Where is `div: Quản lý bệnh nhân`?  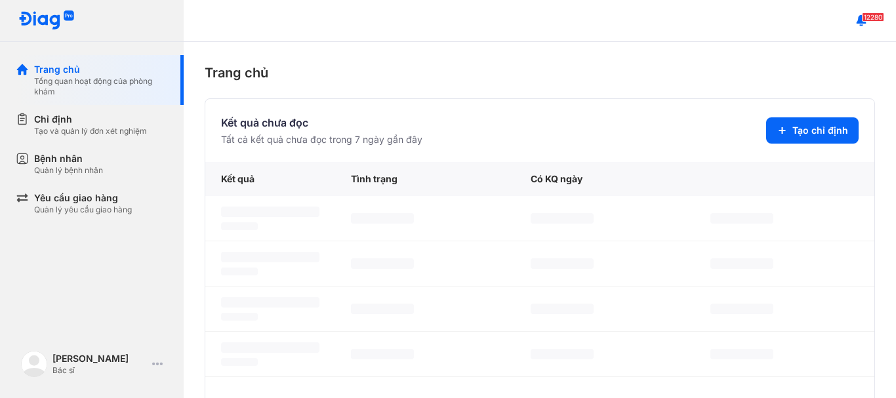
div: Quản lý bệnh nhân is located at coordinates (68, 171).